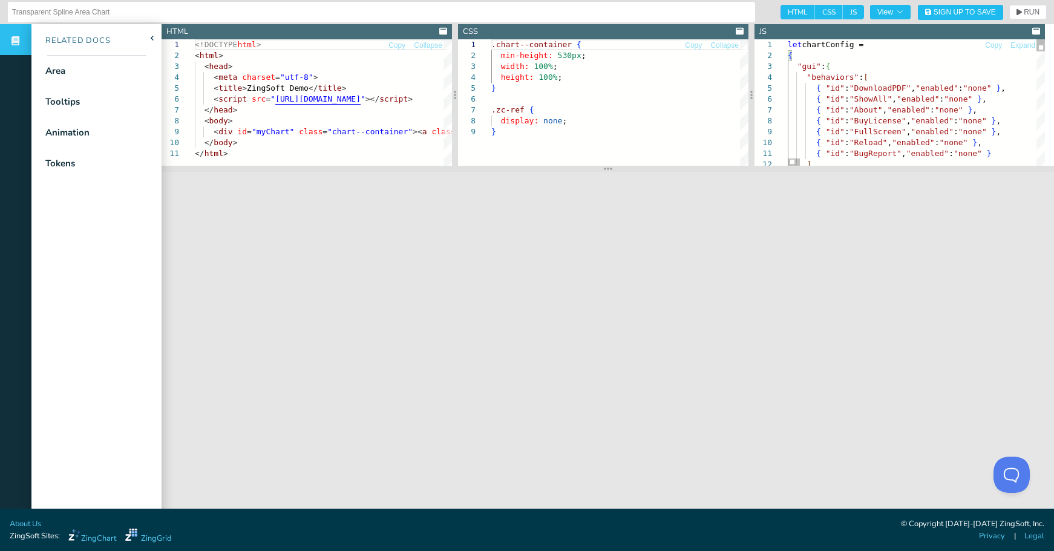 This screenshot has width=1054, height=551. Describe the element at coordinates (467, 88) in the screenshot. I see `div: 5` at that location.